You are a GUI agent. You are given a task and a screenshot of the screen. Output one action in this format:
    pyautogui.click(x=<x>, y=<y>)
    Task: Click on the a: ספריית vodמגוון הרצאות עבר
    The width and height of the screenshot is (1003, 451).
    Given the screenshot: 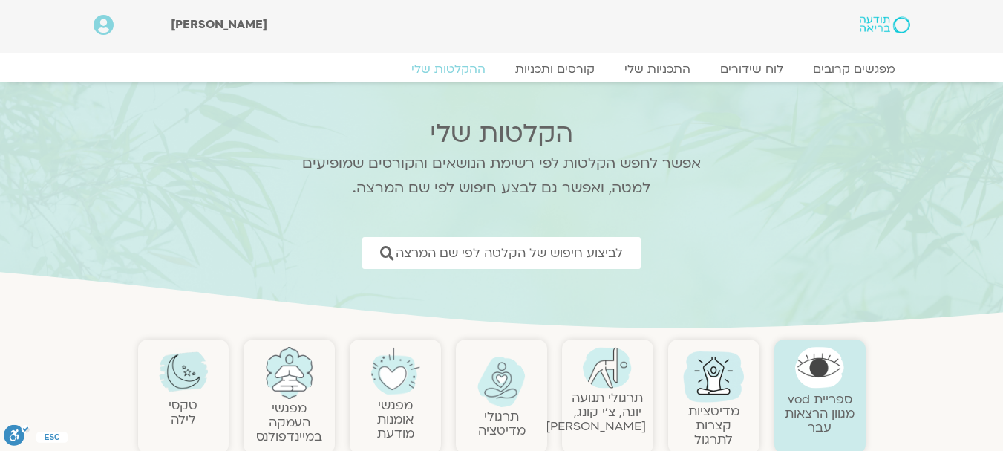 What is the action you would take?
    pyautogui.click(x=820, y=413)
    